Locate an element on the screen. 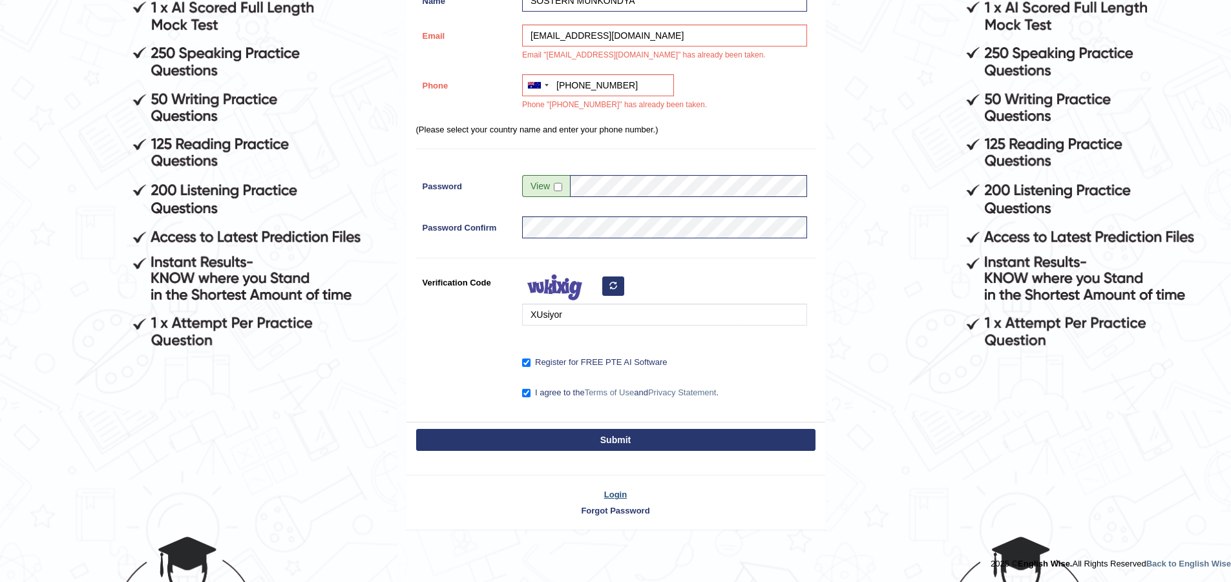 The width and height of the screenshot is (1231, 582). label: Email is located at coordinates (466, 33).